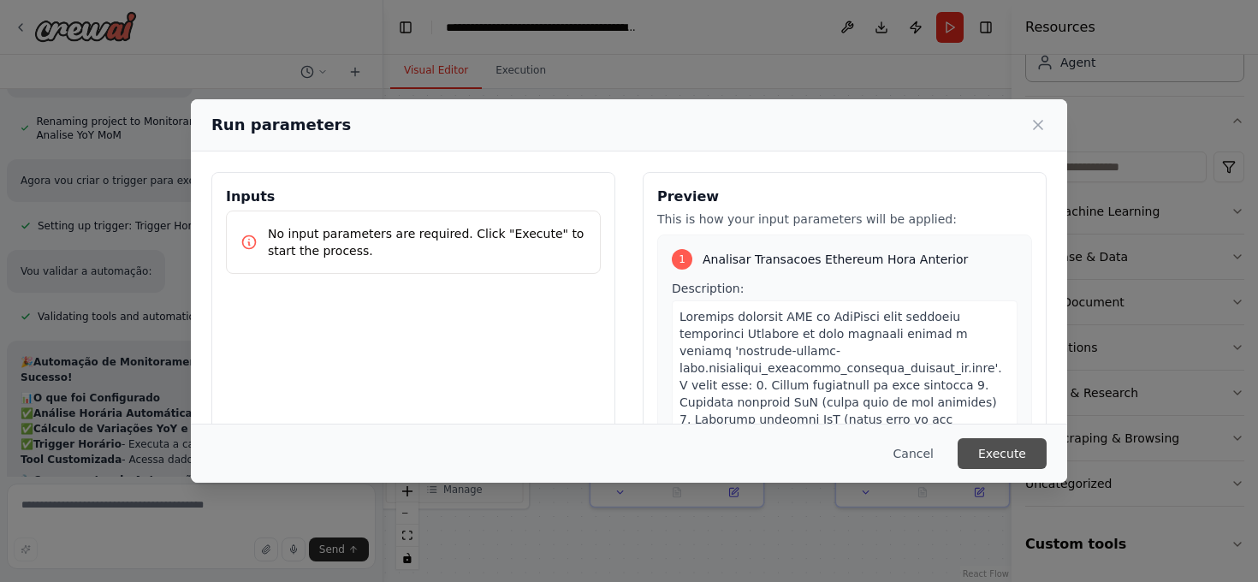 The image size is (1258, 582). I want to click on button: Execute, so click(1002, 454).